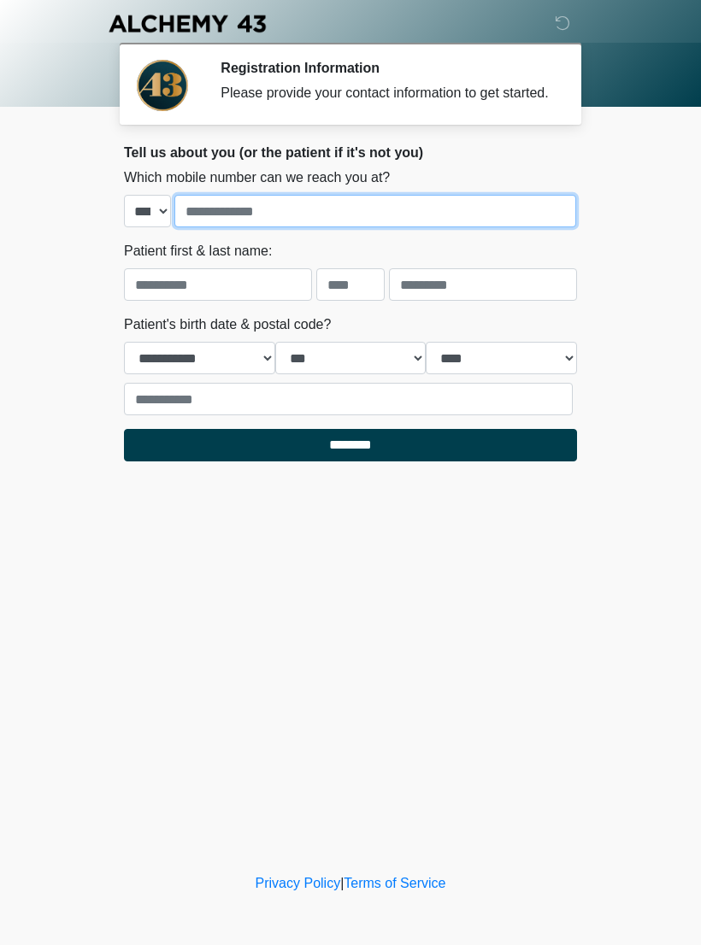 The width and height of the screenshot is (701, 945). What do you see at coordinates (227, 325) in the screenshot?
I see `label: Patient's birth date & postal code?` at bounding box center [227, 325].